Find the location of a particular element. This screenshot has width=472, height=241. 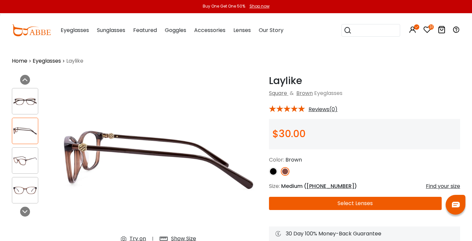

span: $30.00 is located at coordinates (289, 133).